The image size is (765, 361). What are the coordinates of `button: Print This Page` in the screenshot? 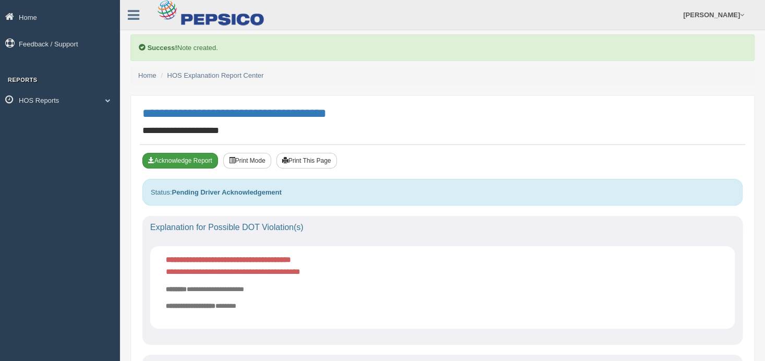 It's located at (307, 161).